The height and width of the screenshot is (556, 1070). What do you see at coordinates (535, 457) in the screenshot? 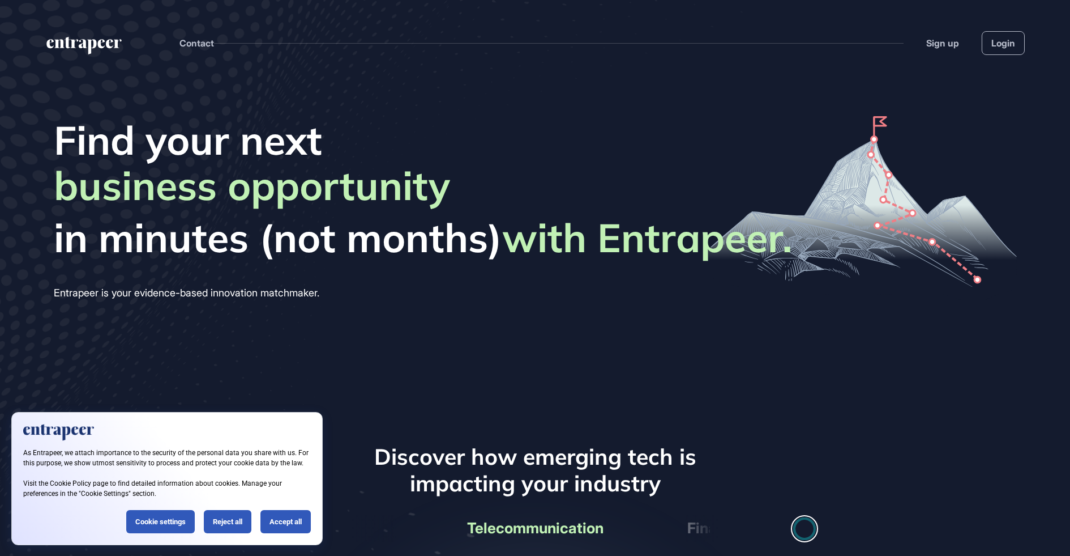
I see `h3: Discover how emerging tech is` at bounding box center [535, 457].